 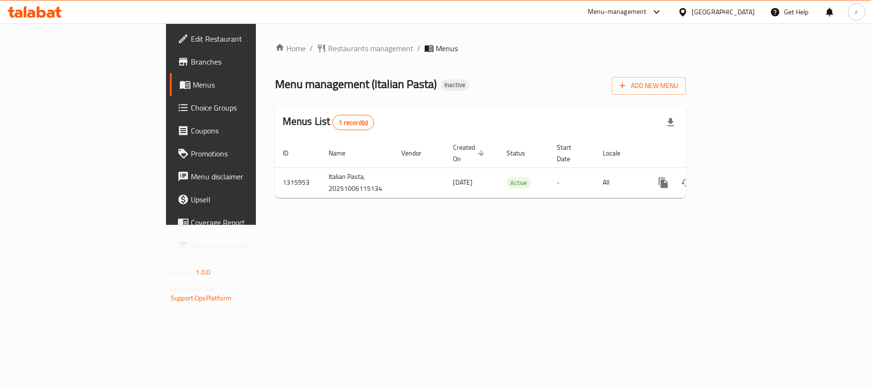 I want to click on span: Add New Menu, so click(x=649, y=86).